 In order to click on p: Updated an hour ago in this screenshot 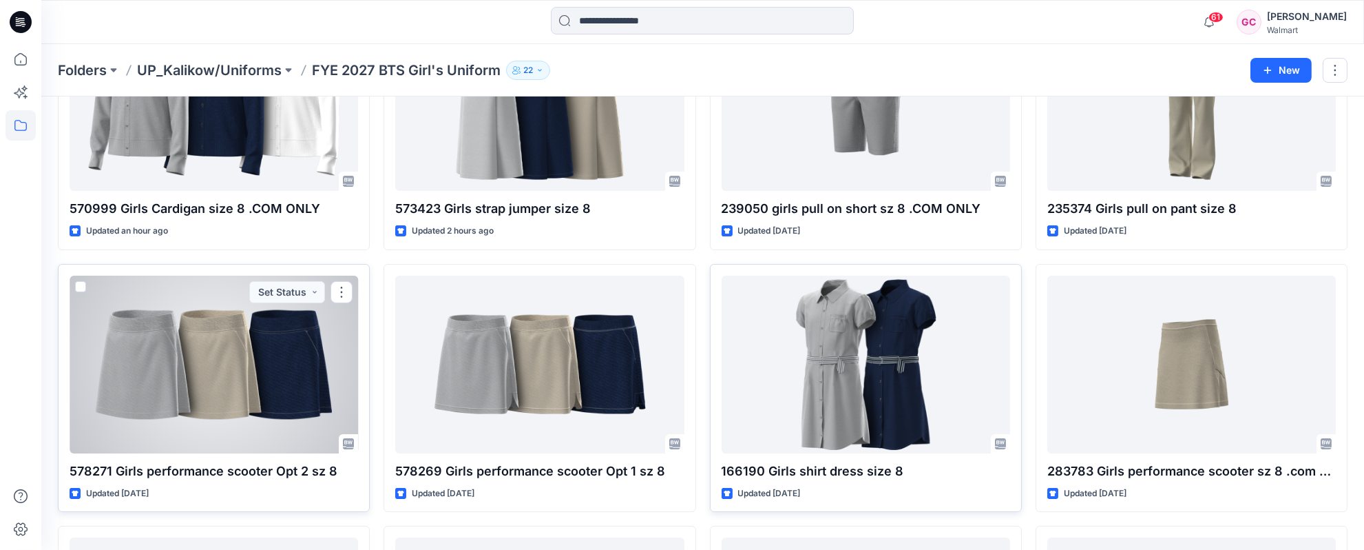, I will do `click(127, 231)`.